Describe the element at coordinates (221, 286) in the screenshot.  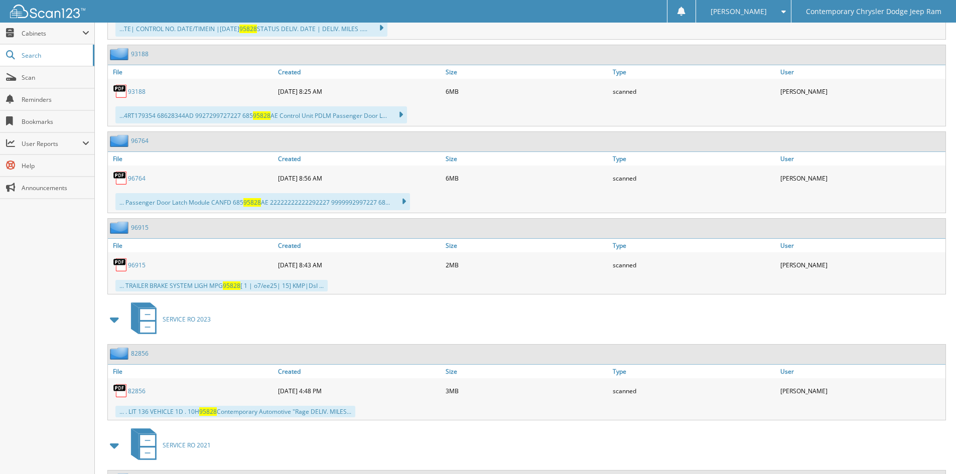
I see `div: ... TRAILER BRAKE SYSTEM LIGH MPG [ 1 | o7/ee25| 15] KMP|DsI ...` at that location.